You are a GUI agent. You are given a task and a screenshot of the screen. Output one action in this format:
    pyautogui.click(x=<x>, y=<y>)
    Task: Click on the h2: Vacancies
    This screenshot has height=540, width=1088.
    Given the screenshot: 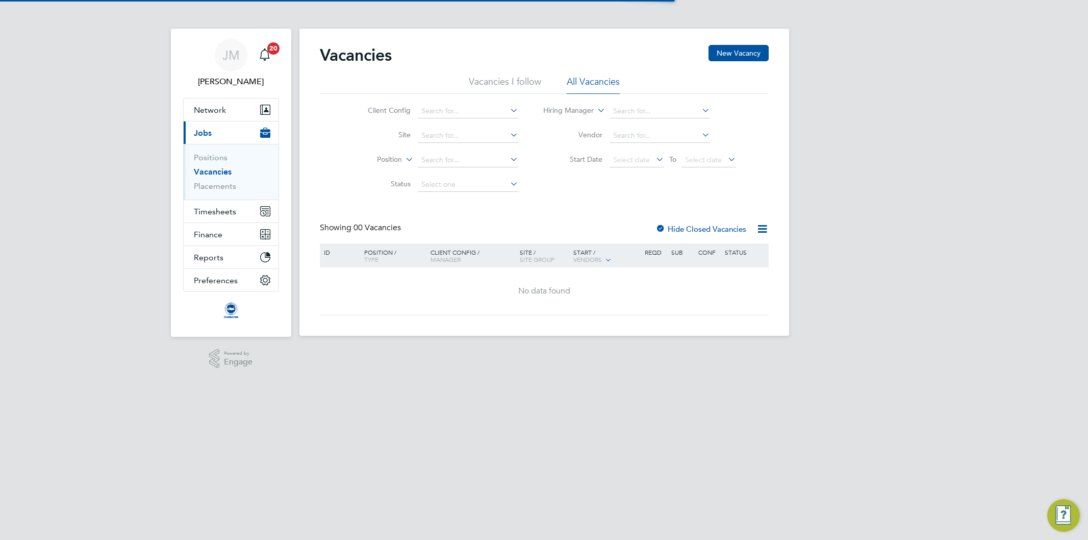 What is the action you would take?
    pyautogui.click(x=355, y=55)
    